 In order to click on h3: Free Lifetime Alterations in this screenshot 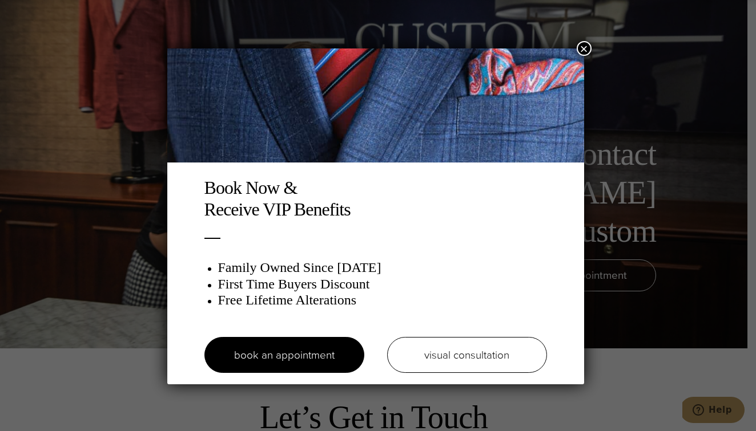, I will do `click(382, 300)`.